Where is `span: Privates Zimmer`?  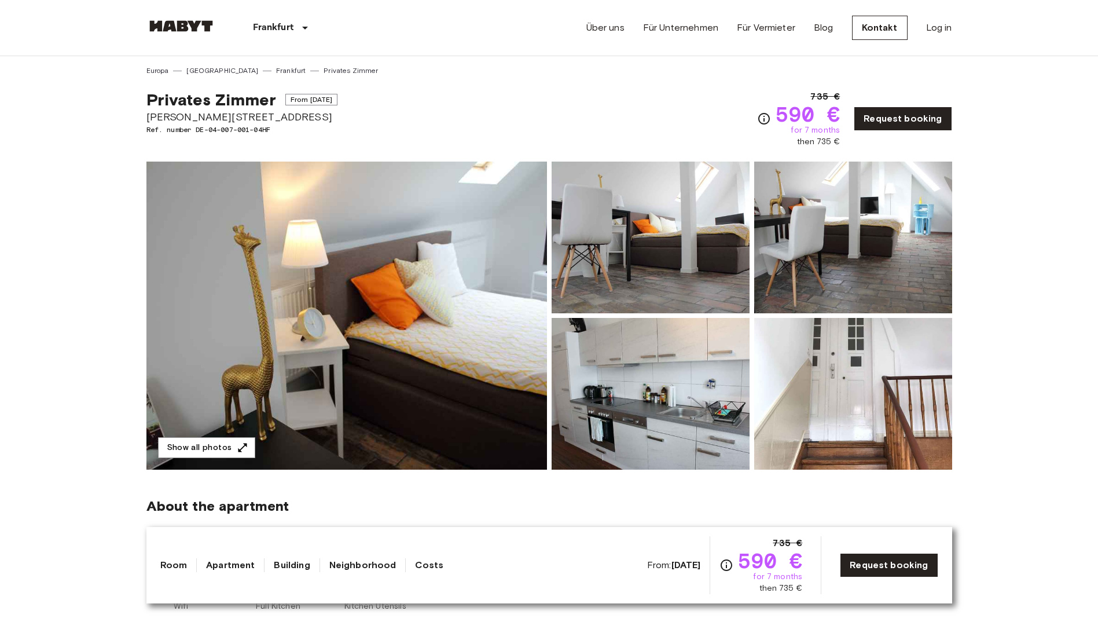 span: Privates Zimmer is located at coordinates (211, 100).